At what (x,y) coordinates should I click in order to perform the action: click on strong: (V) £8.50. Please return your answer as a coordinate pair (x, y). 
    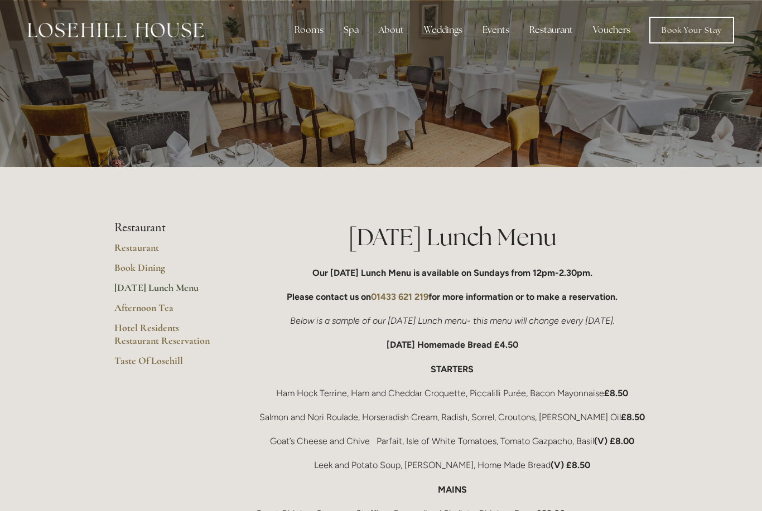
    Looking at the image, I should click on (570, 465).